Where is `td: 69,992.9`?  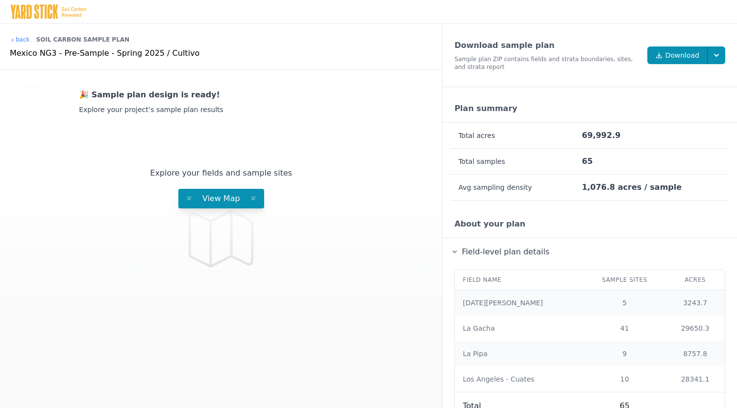 td: 69,992.9 is located at coordinates (655, 136).